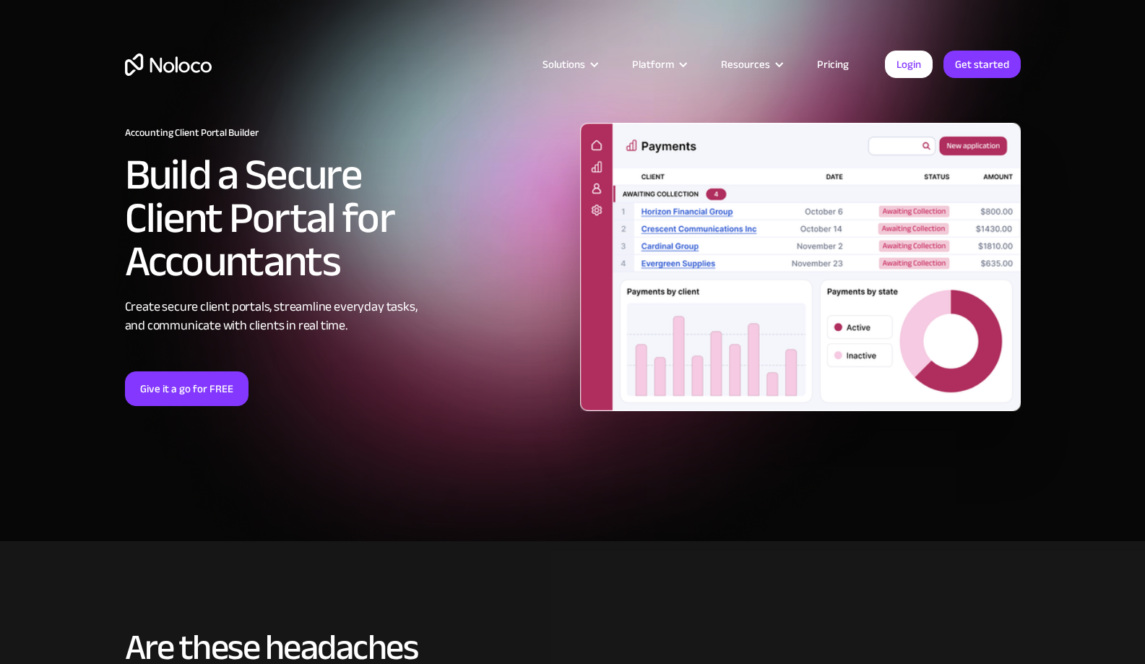 The height and width of the screenshot is (664, 1145). I want to click on h2: Build a Secure Client Portal for Accountants, so click(345, 218).